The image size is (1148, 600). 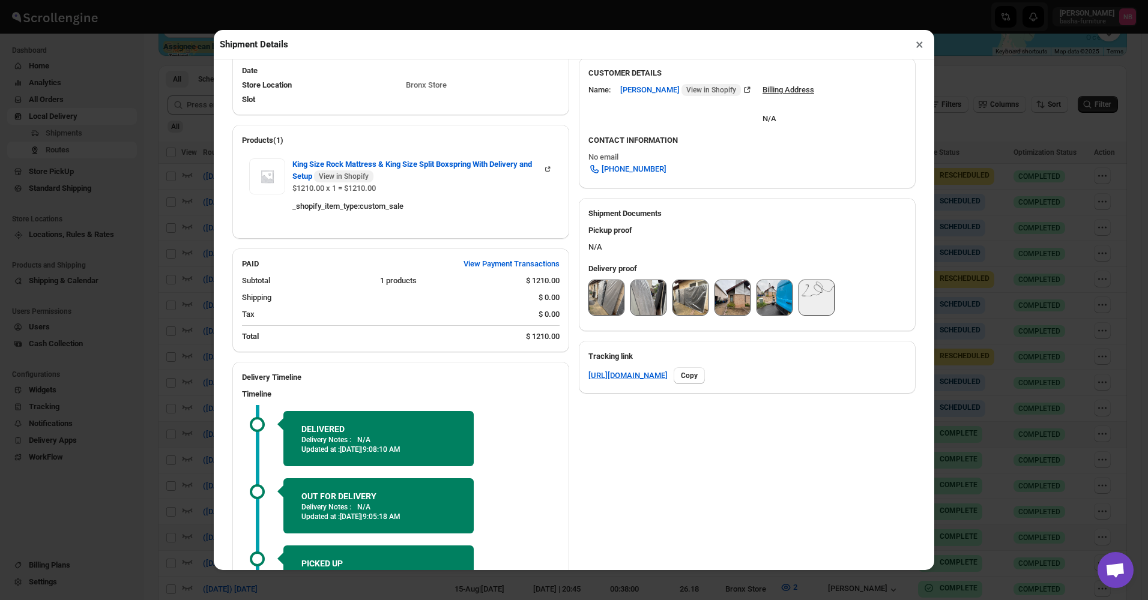 What do you see at coordinates (788, 89) in the screenshot?
I see `u: Billing Address` at bounding box center [788, 89].